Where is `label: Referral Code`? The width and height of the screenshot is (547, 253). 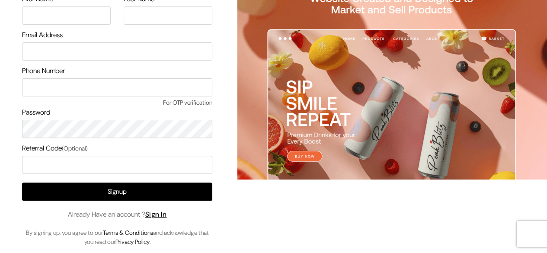 label: Referral Code is located at coordinates (55, 148).